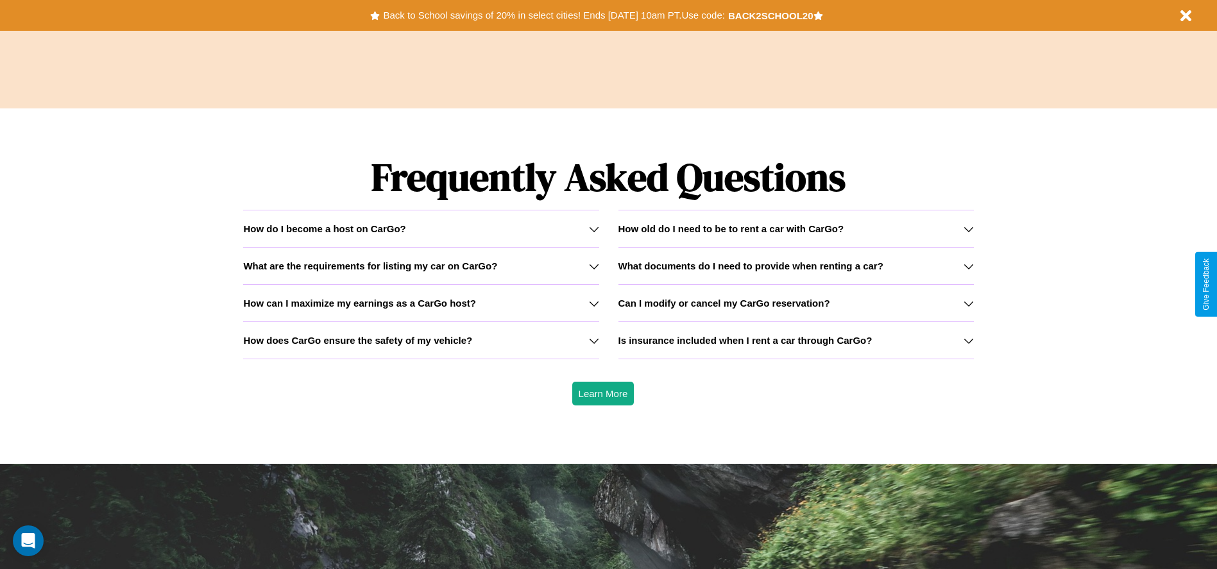 This screenshot has width=1217, height=569. Describe the element at coordinates (770, 15) in the screenshot. I see `b: BACK2SCHOOL20` at that location.